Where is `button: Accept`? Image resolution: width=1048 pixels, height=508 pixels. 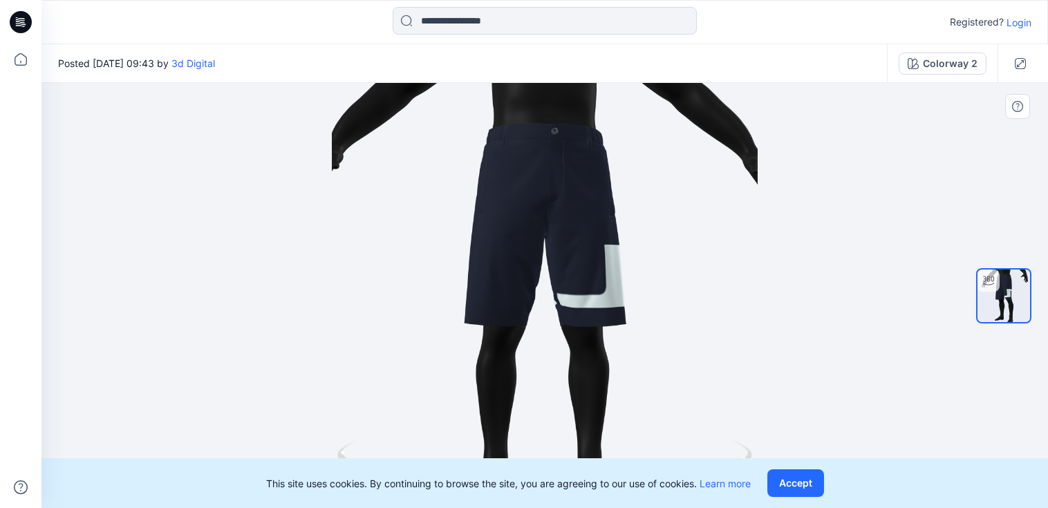 button: Accept is located at coordinates (796, 483).